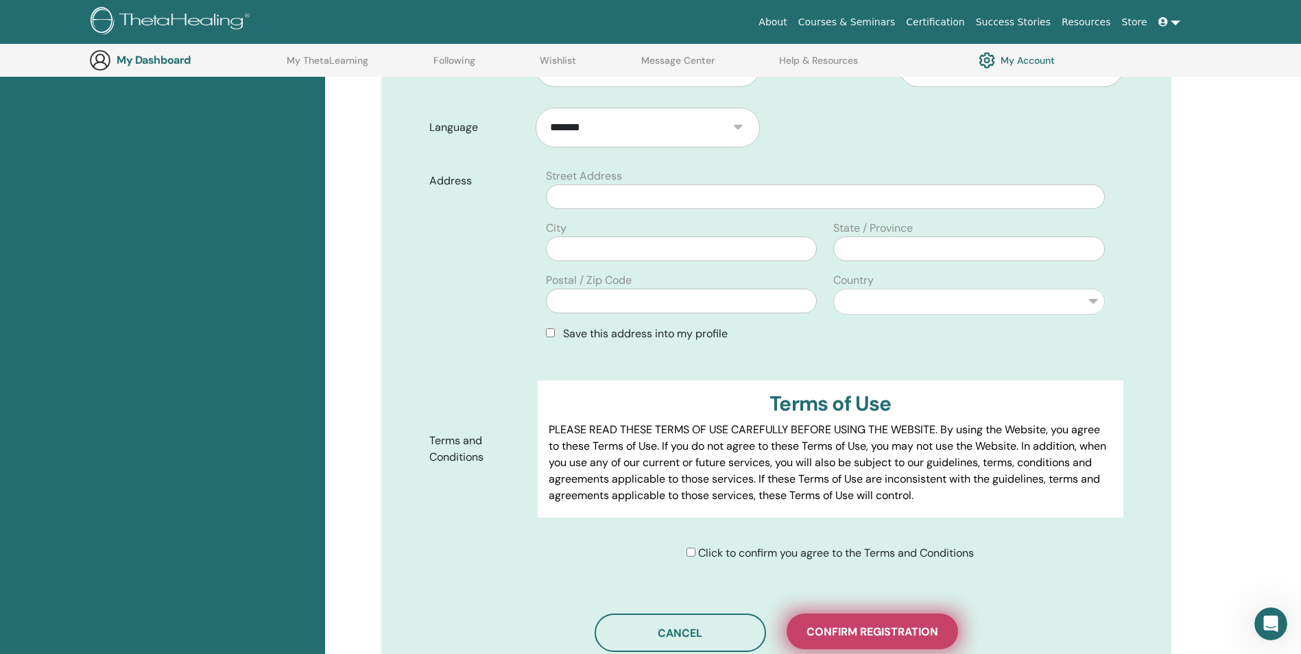 The image size is (1301, 654). Describe the element at coordinates (772, 22) in the screenshot. I see `a: About` at that location.